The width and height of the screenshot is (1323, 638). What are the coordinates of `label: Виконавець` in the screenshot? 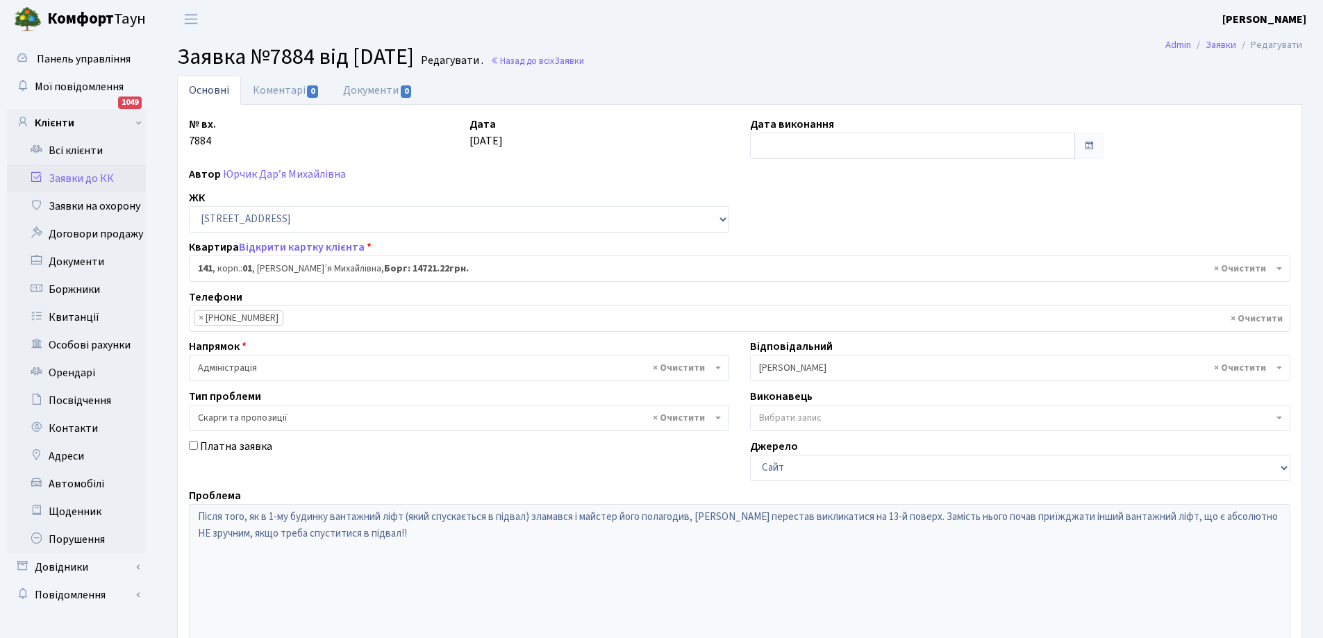 It's located at (781, 396).